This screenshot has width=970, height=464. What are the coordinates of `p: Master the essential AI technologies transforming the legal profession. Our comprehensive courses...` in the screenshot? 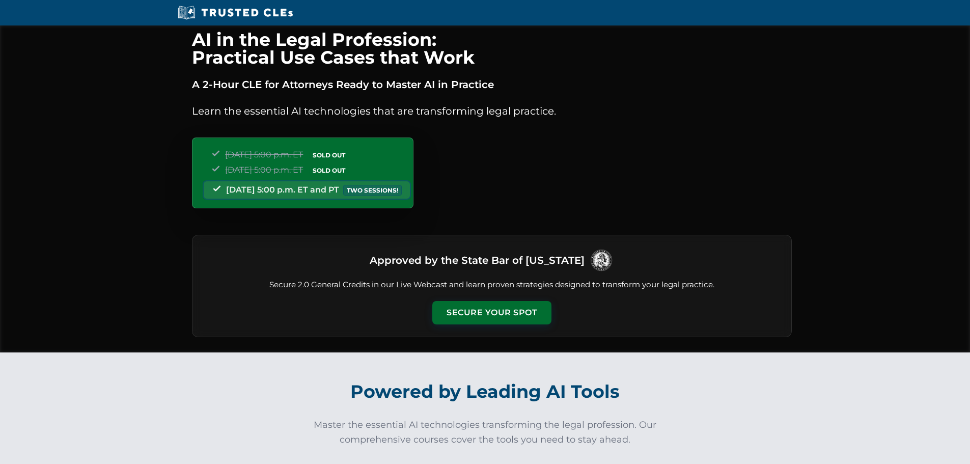 It's located at (485, 432).